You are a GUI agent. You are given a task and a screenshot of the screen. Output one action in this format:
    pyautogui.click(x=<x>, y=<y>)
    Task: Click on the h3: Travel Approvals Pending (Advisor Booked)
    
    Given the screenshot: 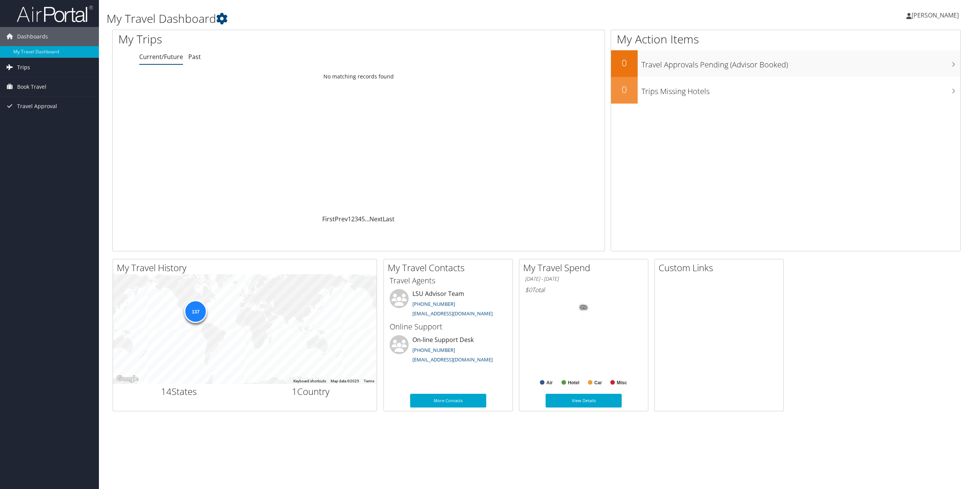 What is the action you would take?
    pyautogui.click(x=801, y=63)
    